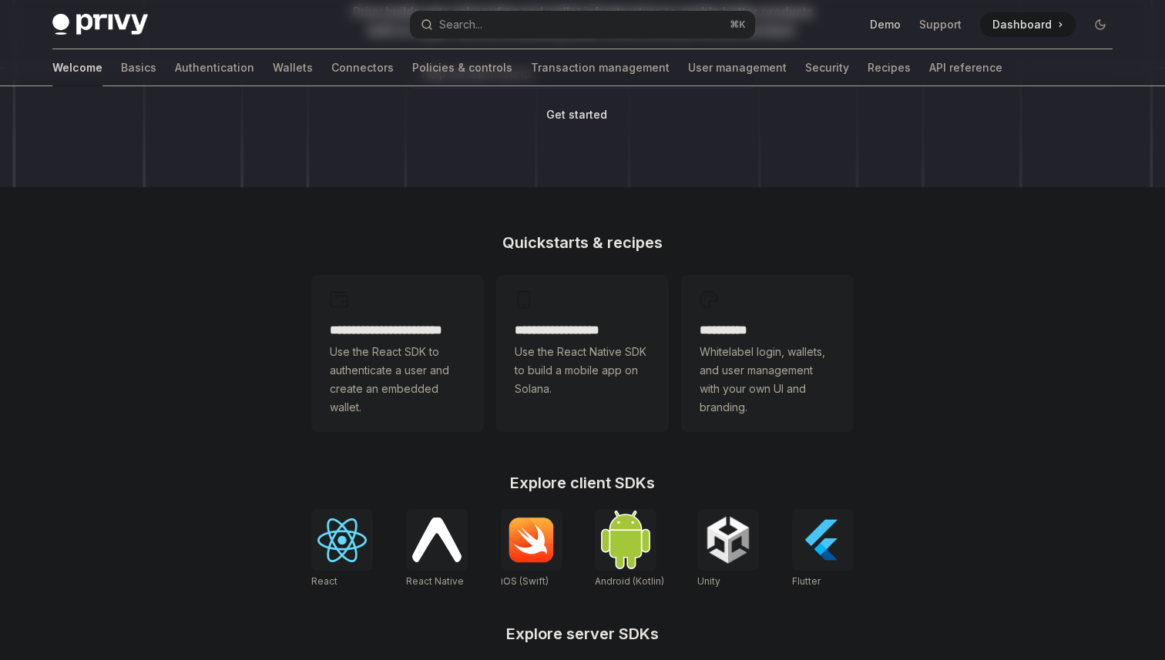  What do you see at coordinates (889, 68) in the screenshot?
I see `a: Recipes` at bounding box center [889, 68].